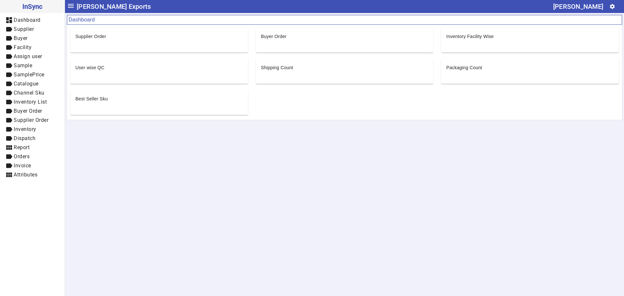  What do you see at coordinates (30, 102) in the screenshot?
I see `span: Inventory List` at bounding box center [30, 102].